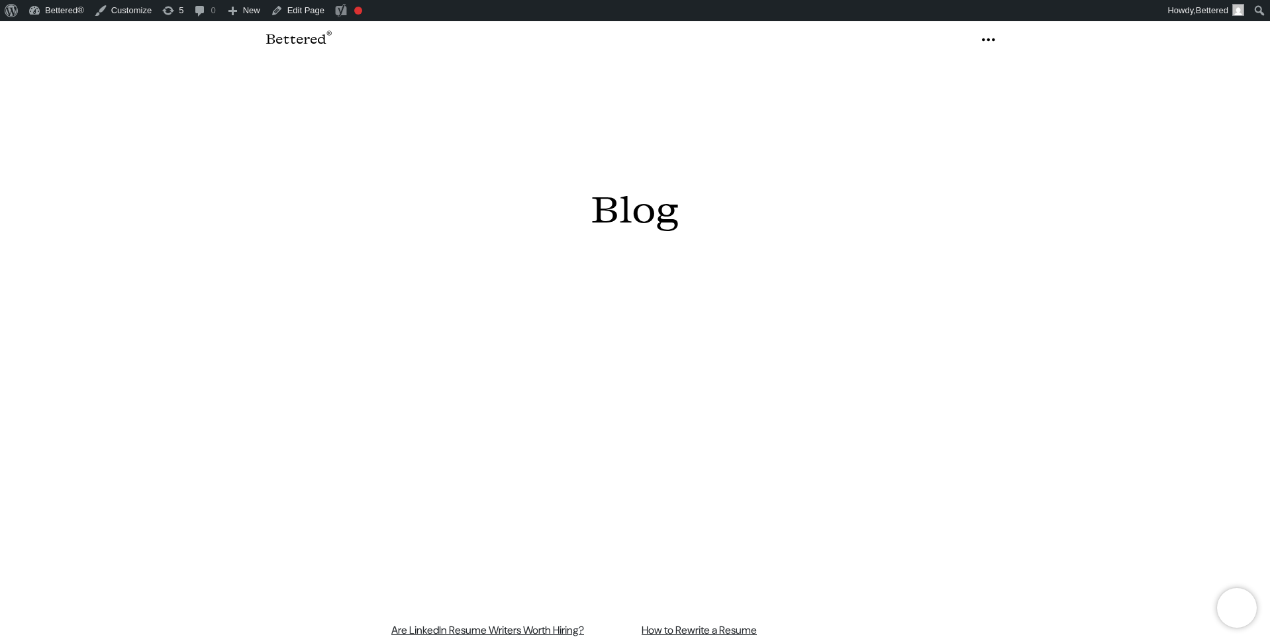  What do you see at coordinates (358, 11) in the screenshot?
I see `div: Focus keyphrase not set` at bounding box center [358, 11].